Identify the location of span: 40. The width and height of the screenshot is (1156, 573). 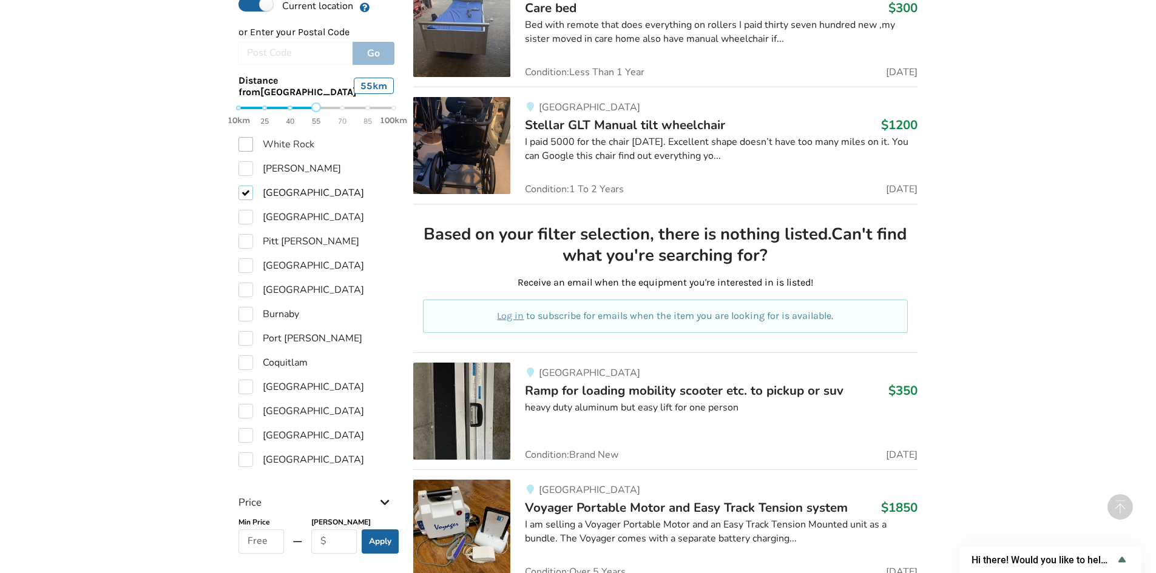
(290, 121).